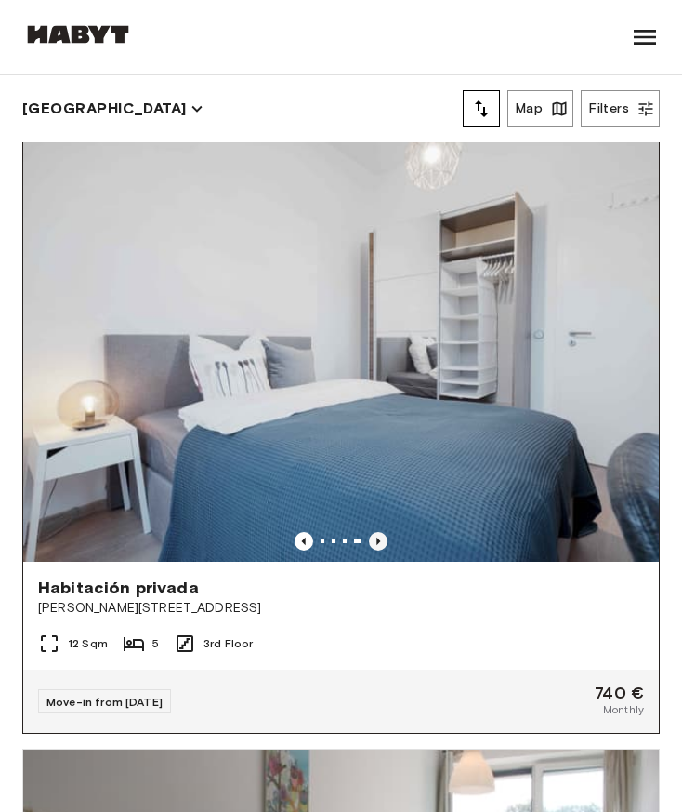 The width and height of the screenshot is (682, 812). I want to click on span: Monthly, so click(624, 709).